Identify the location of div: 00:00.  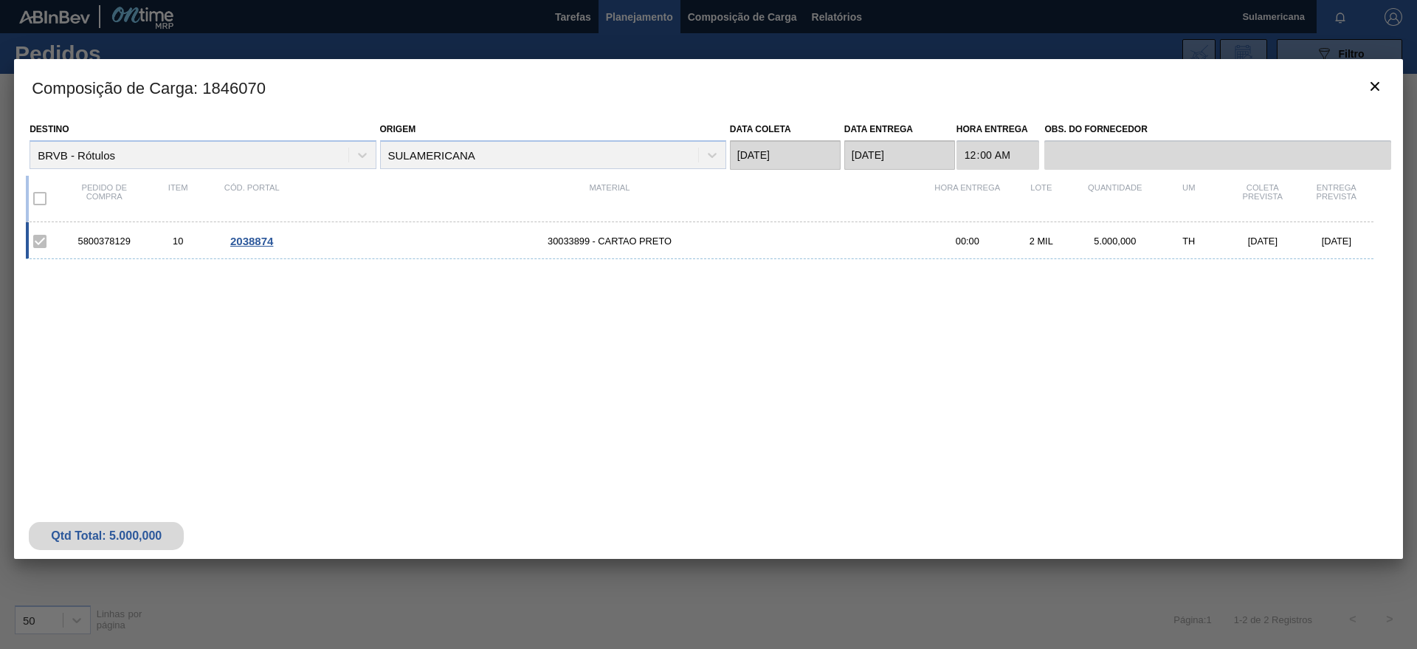
(967, 241).